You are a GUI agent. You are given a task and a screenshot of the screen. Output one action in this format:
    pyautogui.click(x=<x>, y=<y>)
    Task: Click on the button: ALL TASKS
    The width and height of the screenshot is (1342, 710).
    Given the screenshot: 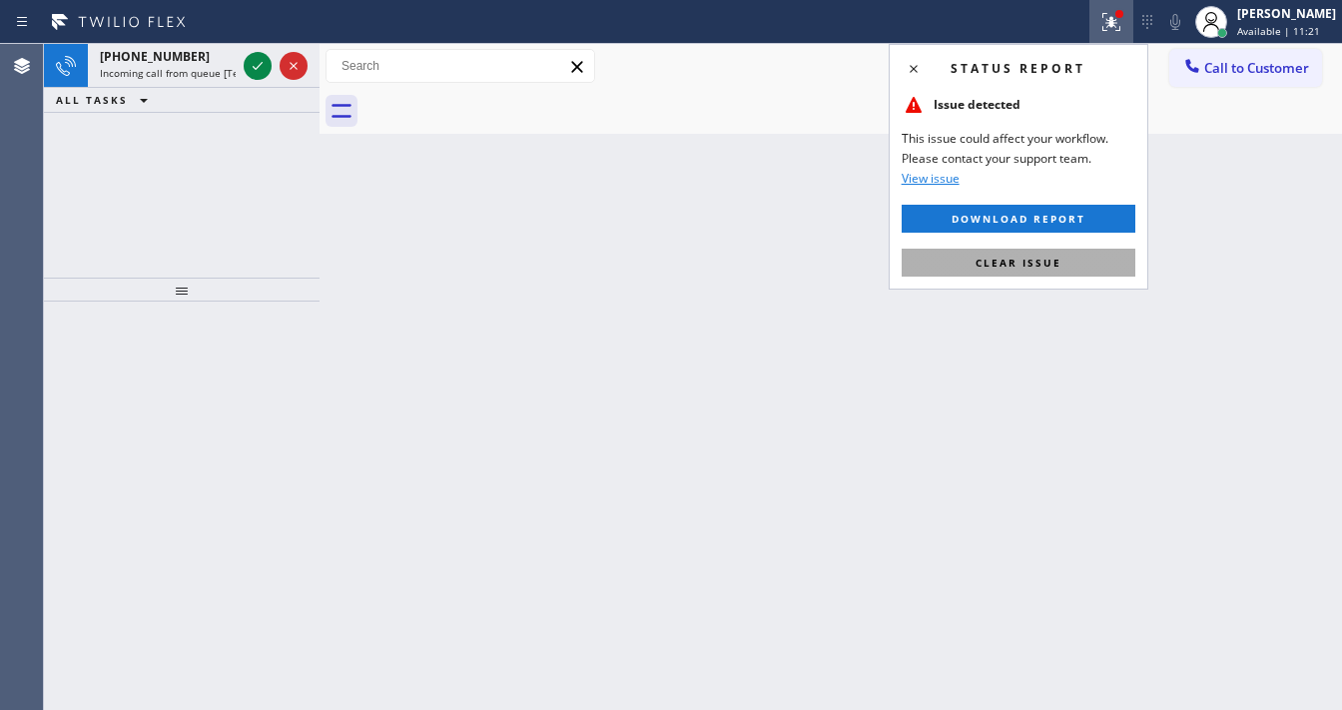 What is the action you would take?
    pyautogui.click(x=106, y=100)
    